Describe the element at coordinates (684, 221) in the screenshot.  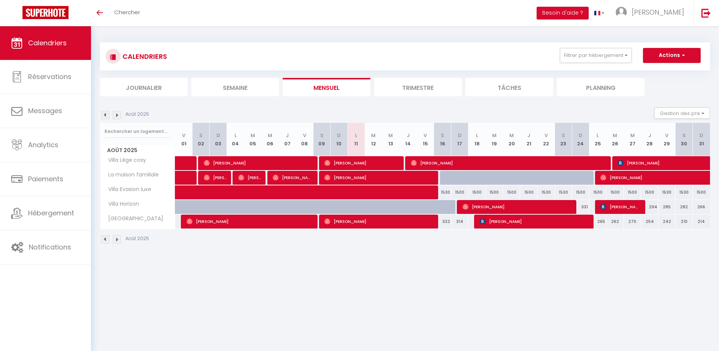
I see `div: 210` at that location.